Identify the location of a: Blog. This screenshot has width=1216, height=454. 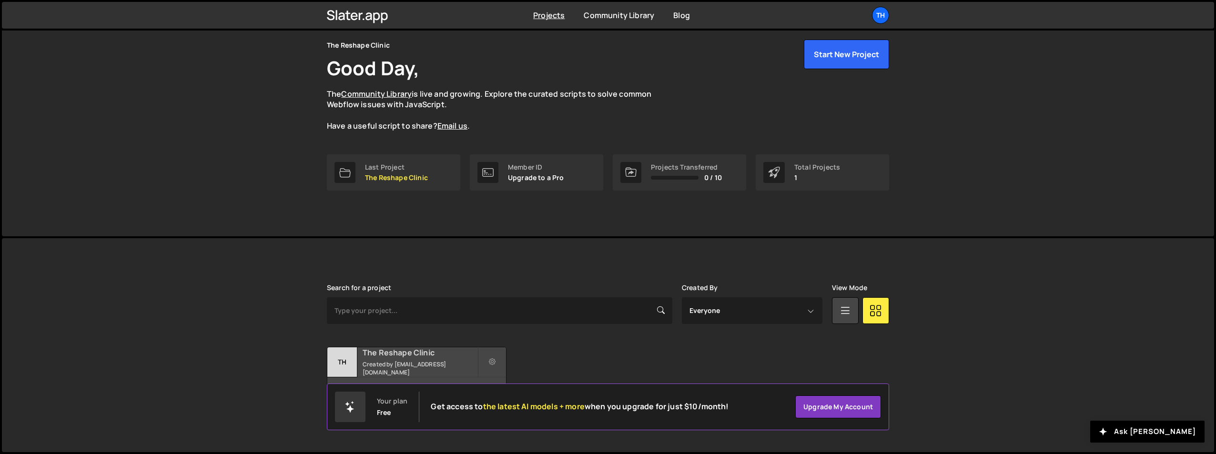
(681, 15).